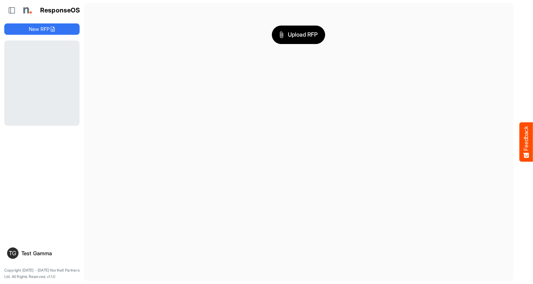 This screenshot has height=284, width=533. What do you see at coordinates (42, 29) in the screenshot?
I see `button: New RFP` at bounding box center [42, 29].